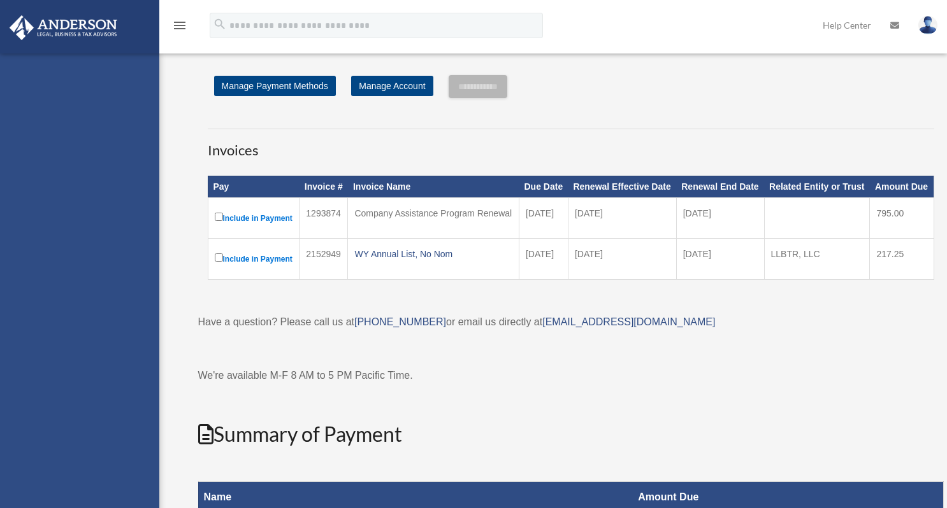 The height and width of the screenshot is (508, 947). What do you see at coordinates (817, 259) in the screenshot?
I see `td: LLBTR, LLC` at bounding box center [817, 259].